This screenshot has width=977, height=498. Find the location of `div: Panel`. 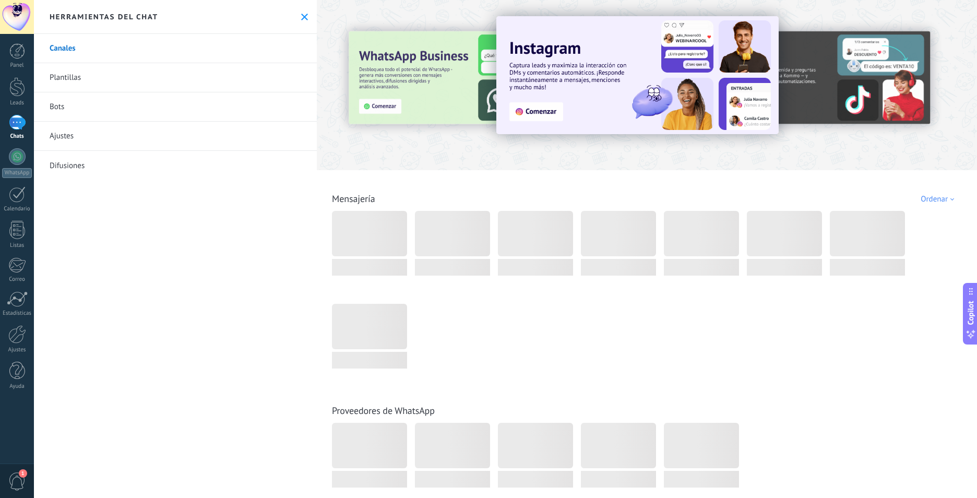

div: Panel is located at coordinates (17, 65).